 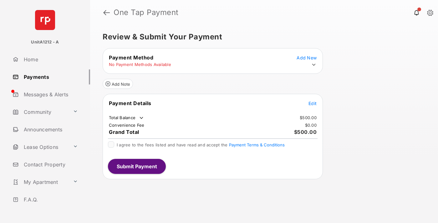 What do you see at coordinates (50, 77) in the screenshot?
I see `a: Payments` at bounding box center [50, 77].